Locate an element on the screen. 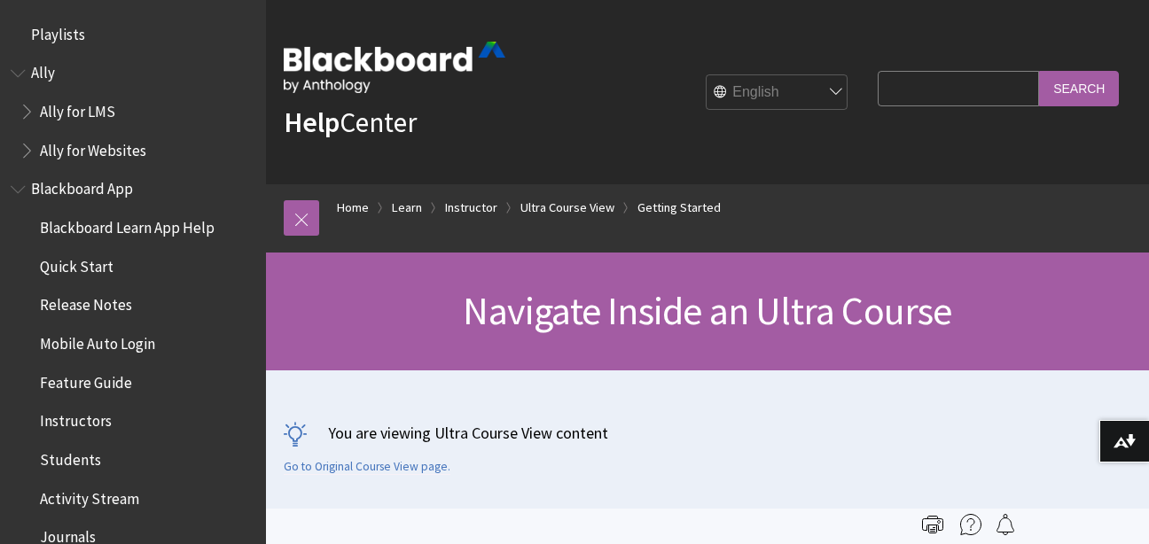 This screenshot has height=544, width=1149. span: Blackboard App is located at coordinates (82, 186).